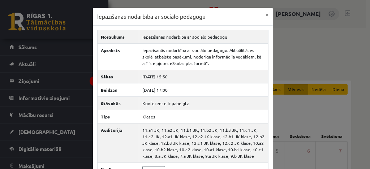 Image resolution: width=370 pixels, height=169 pixels. Describe the element at coordinates (118, 103) in the screenshot. I see `th: Stāvoklis` at that location.